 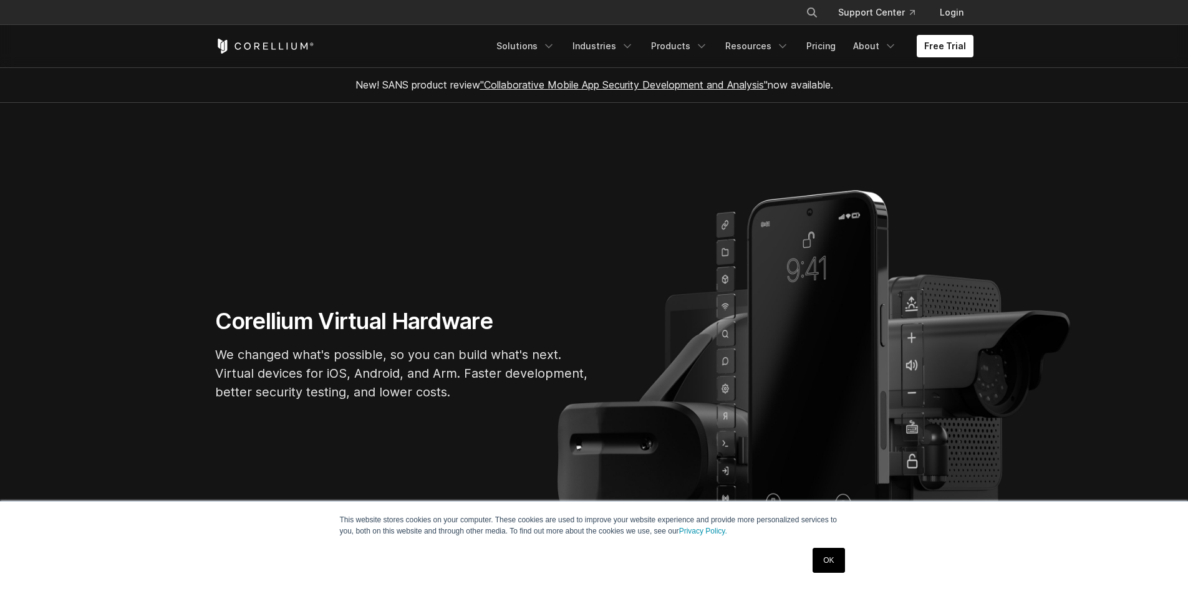 I want to click on p: This website stores cookies on your computer. These cookies are used to improve your website expe..., so click(x=594, y=526).